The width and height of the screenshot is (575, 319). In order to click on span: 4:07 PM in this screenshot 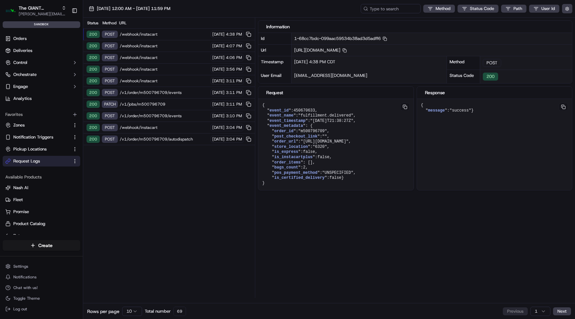, I will do `click(234, 46)`.